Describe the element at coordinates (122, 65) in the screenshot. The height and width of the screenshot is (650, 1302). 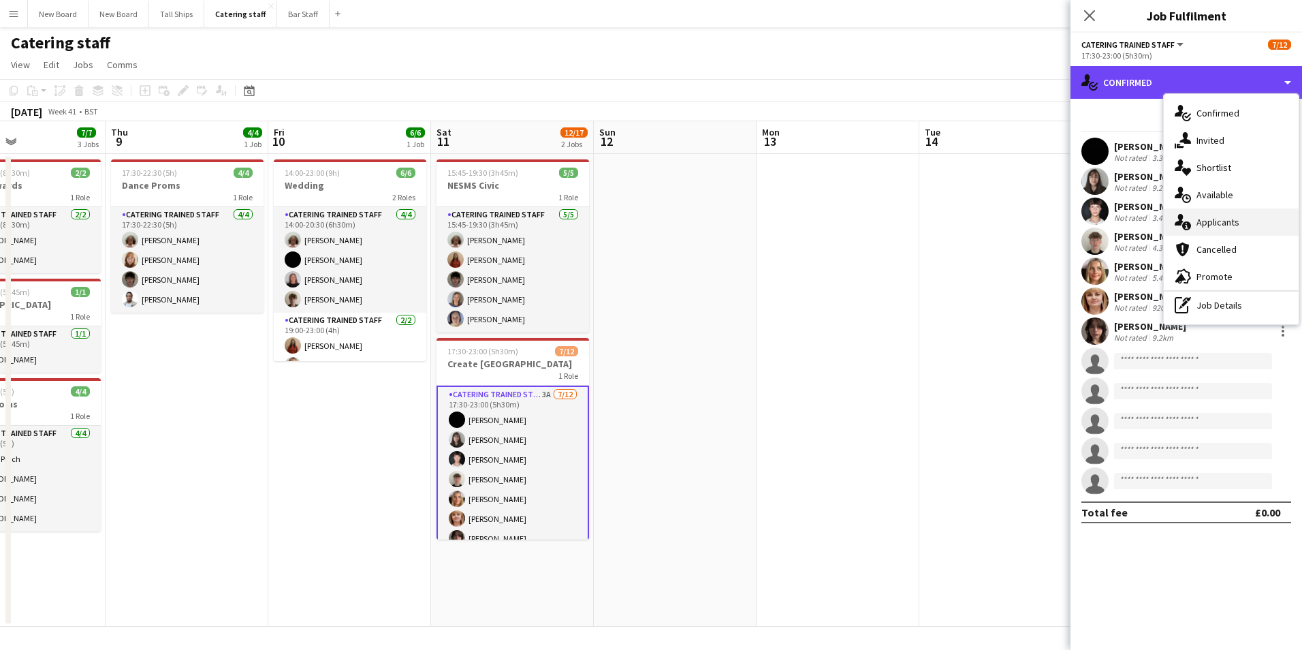
I see `span: Comms` at that location.